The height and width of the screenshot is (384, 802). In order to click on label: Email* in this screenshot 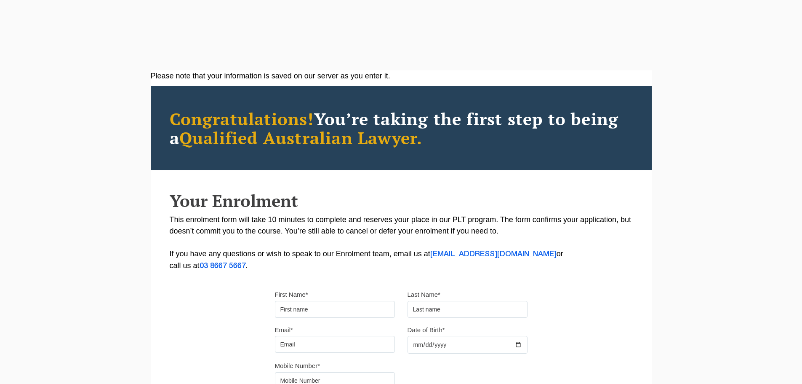, I will do `click(284, 330)`.